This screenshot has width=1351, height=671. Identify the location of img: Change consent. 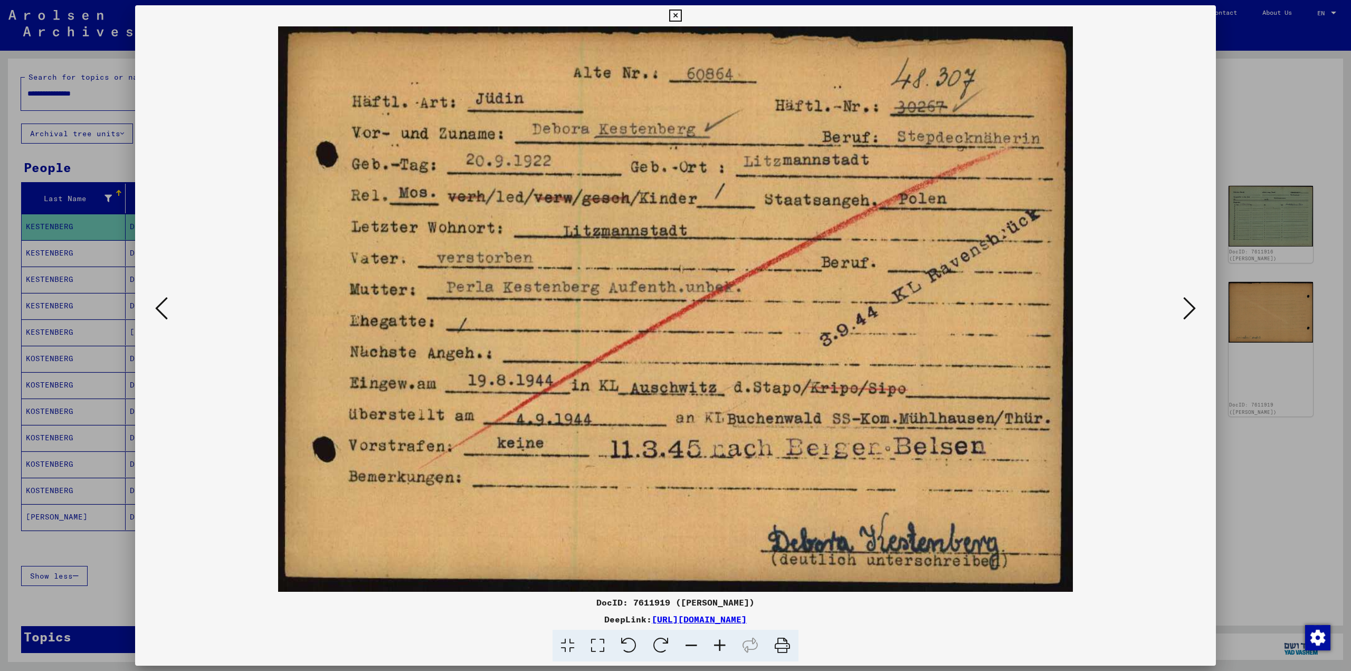
(1318, 637).